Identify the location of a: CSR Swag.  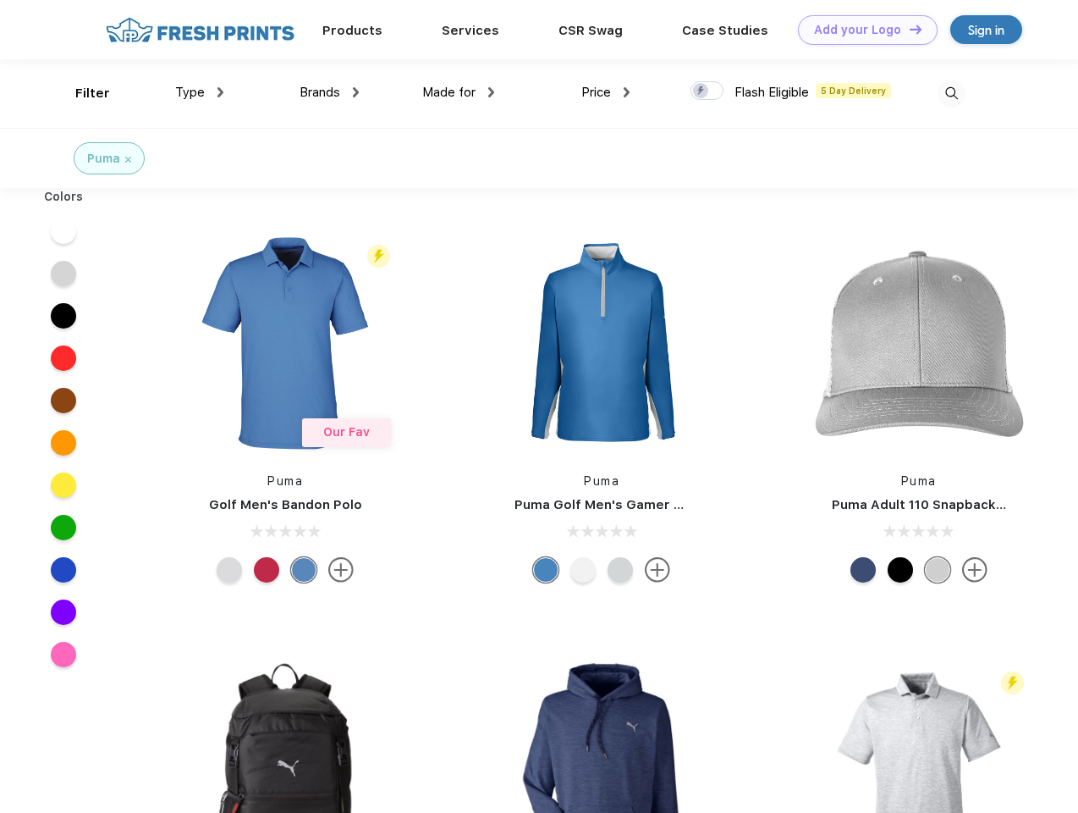
(591, 30).